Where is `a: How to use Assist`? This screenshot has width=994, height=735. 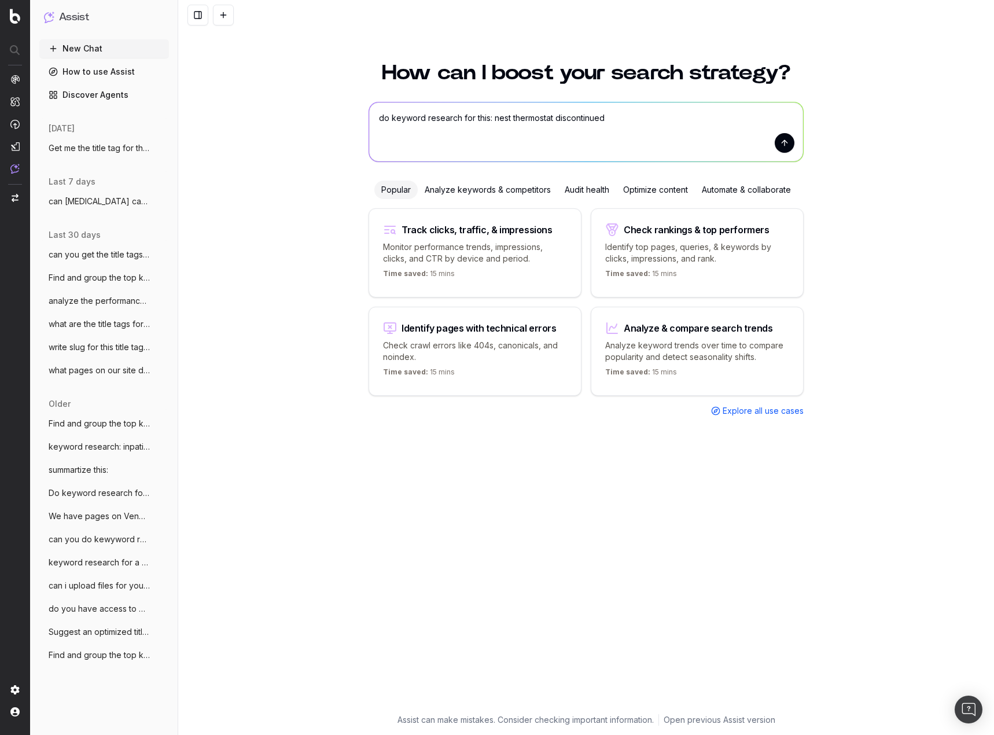 a: How to use Assist is located at coordinates (104, 72).